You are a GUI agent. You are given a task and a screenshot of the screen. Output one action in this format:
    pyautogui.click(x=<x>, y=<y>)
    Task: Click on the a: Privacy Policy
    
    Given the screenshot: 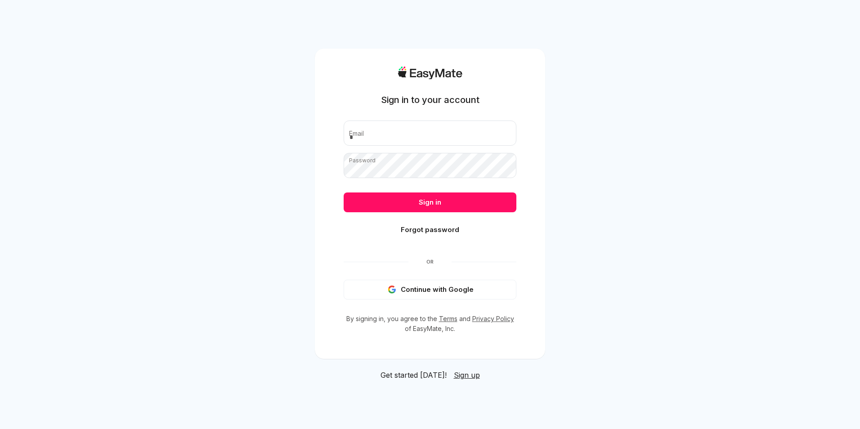 What is the action you would take?
    pyautogui.click(x=493, y=318)
    